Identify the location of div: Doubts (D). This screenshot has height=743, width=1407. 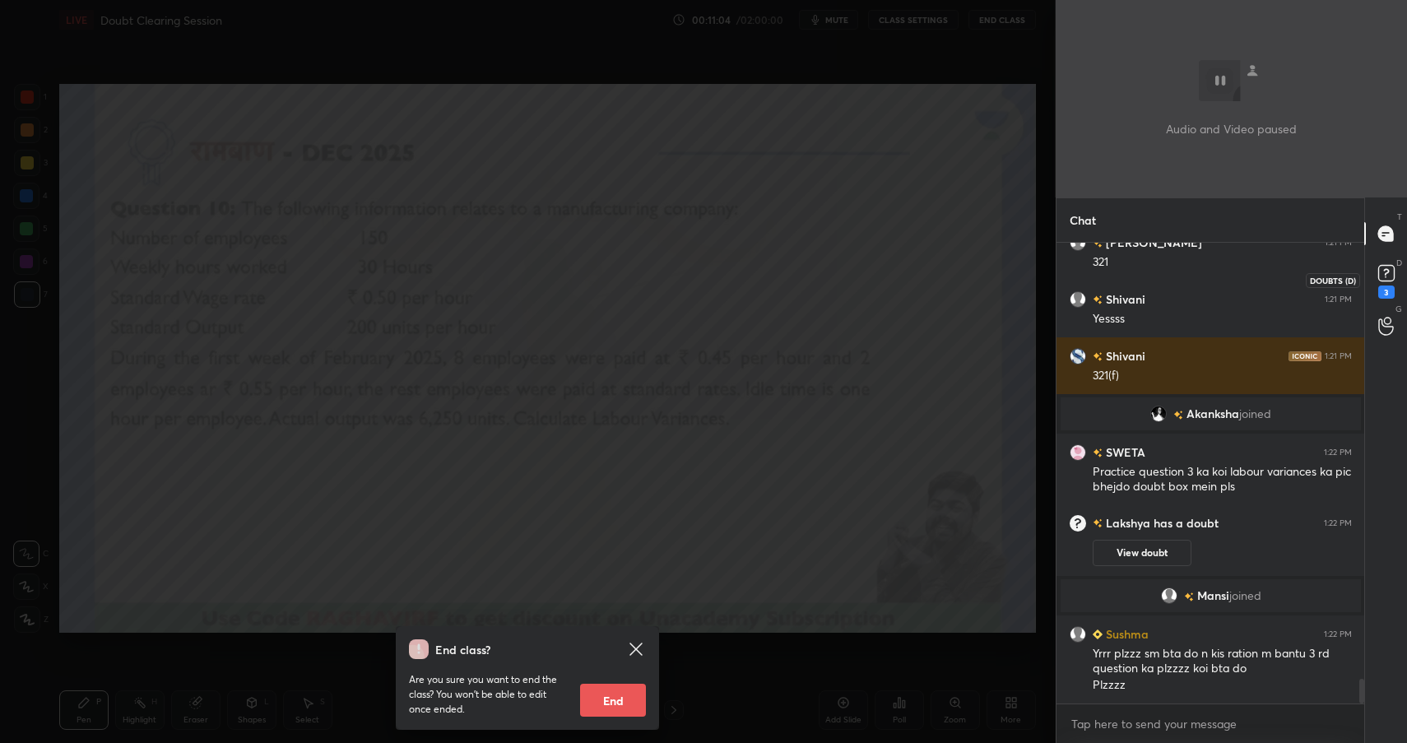
(1333, 281).